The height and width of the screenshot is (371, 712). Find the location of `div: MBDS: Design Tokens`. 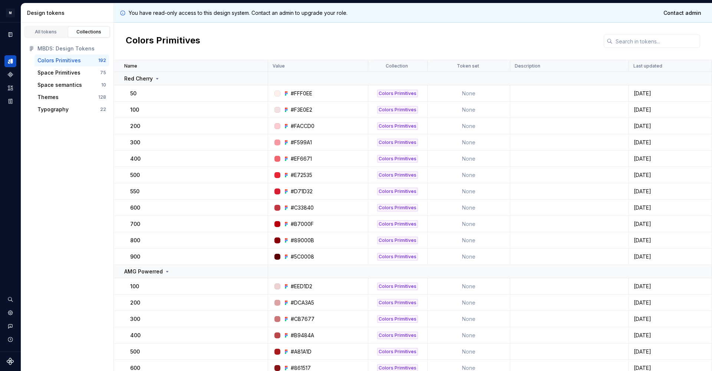

div: MBDS: Design Tokens is located at coordinates (72, 49).